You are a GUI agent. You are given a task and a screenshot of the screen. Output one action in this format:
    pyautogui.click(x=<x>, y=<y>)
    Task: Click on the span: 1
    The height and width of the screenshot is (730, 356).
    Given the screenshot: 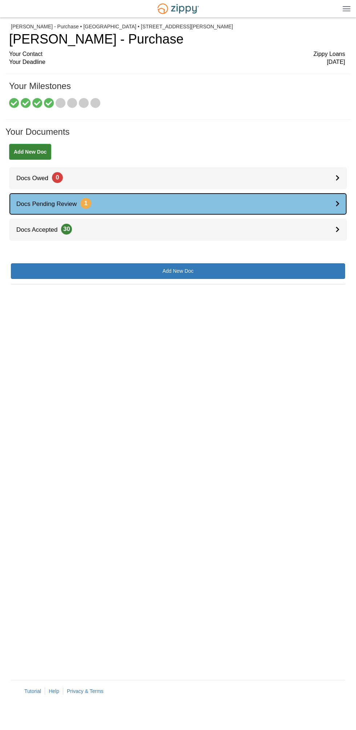 What is the action you would take?
    pyautogui.click(x=86, y=203)
    